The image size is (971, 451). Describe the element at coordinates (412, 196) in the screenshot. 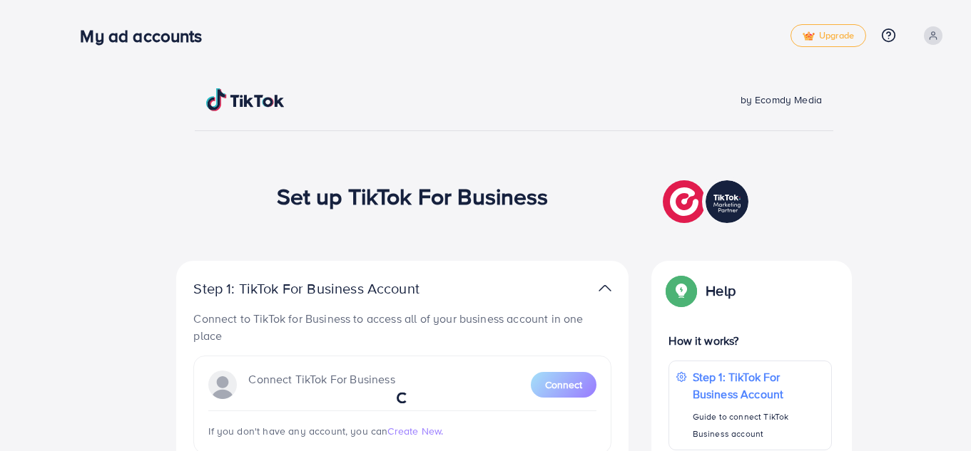

I see `h1: Set up TikTok For Business` at that location.